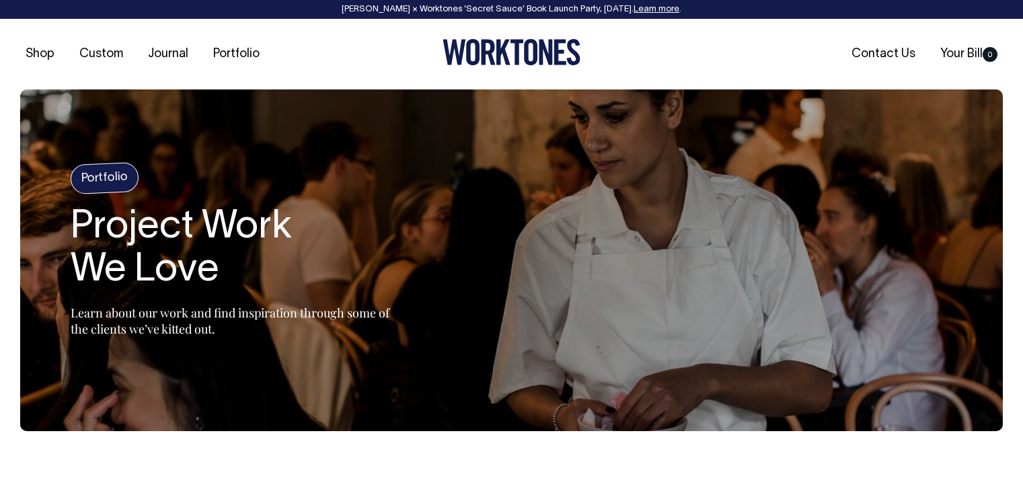 This screenshot has height=491, width=1023. I want to click on a: Custom, so click(101, 54).